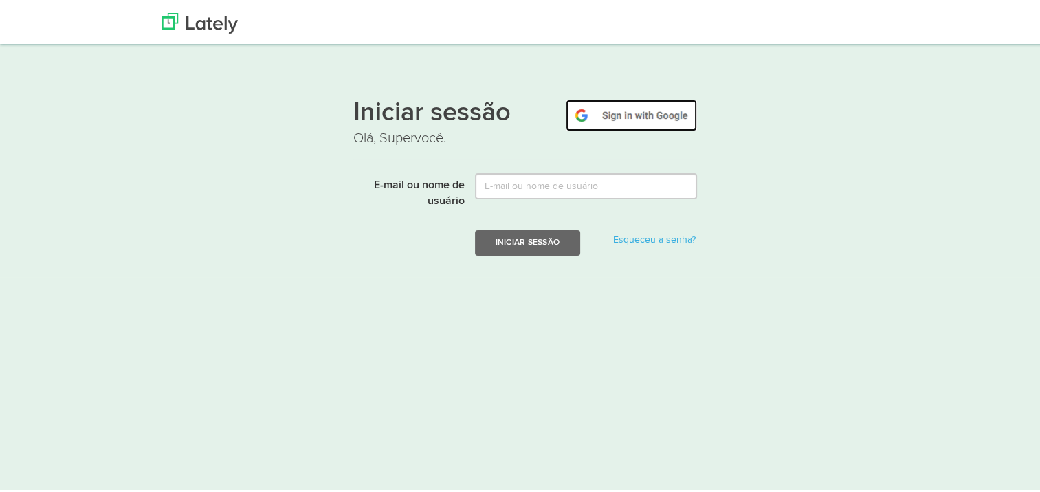  What do you see at coordinates (525, 135) in the screenshot?
I see `p: Olá, Supervocê.` at bounding box center [525, 135].